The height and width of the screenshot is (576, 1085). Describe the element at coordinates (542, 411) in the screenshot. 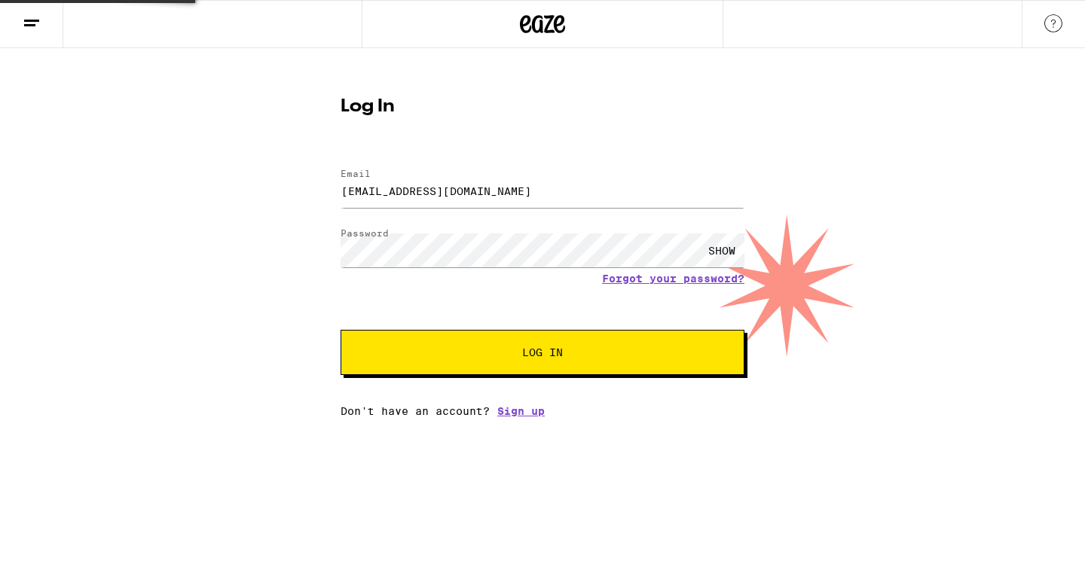

I see `div: Don't have an account?` at that location.